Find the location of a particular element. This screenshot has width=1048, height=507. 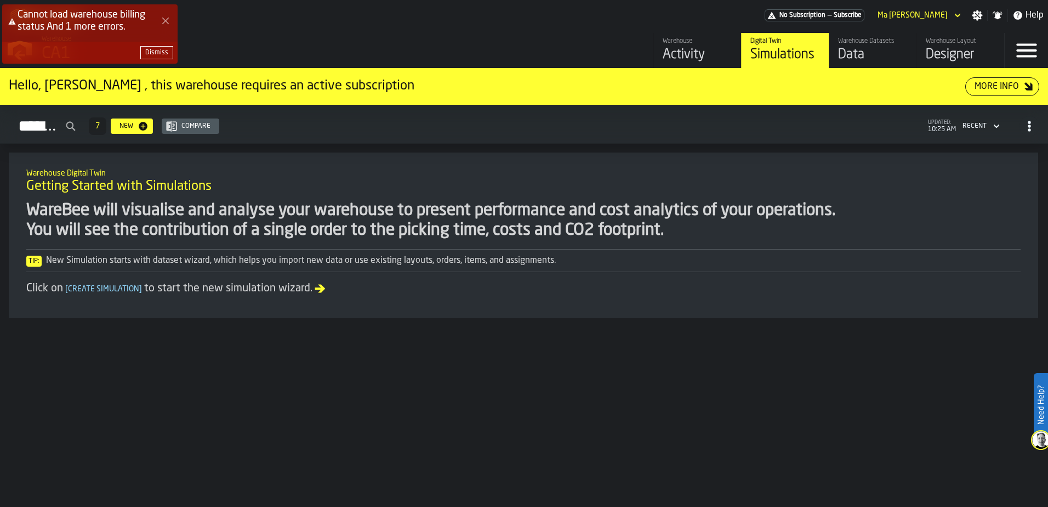

span: And 1 more errors. is located at coordinates (85, 27).